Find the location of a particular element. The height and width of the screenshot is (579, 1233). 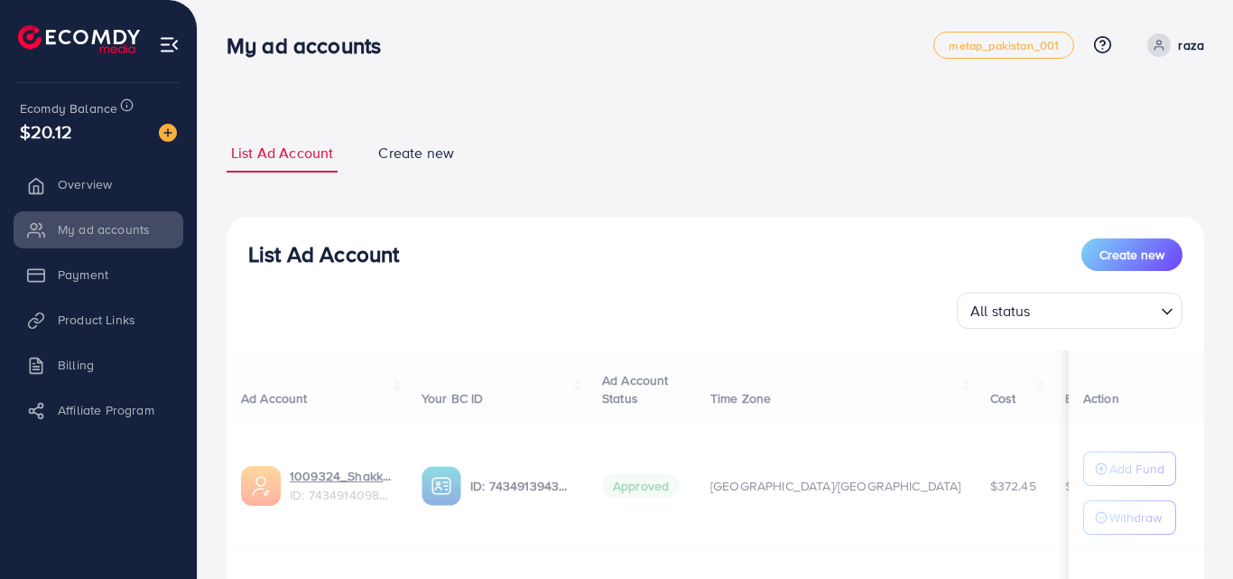

button: Create new is located at coordinates (1132, 255).